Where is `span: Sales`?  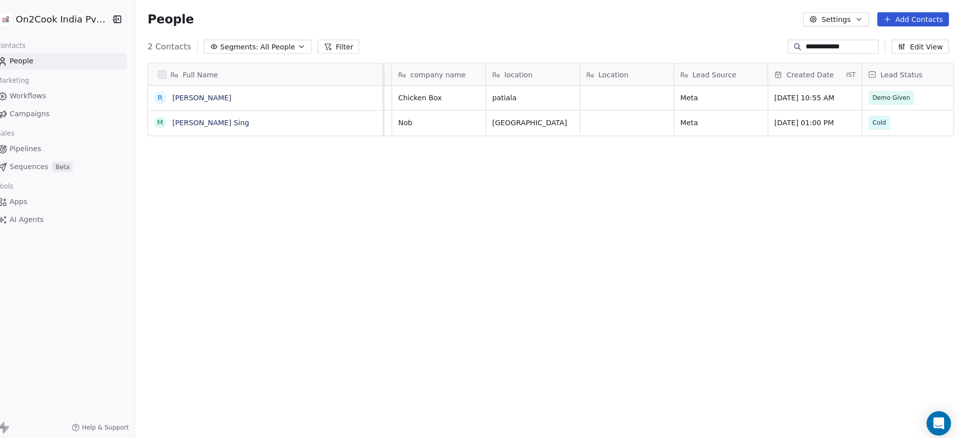 span: Sales is located at coordinates (20, 131).